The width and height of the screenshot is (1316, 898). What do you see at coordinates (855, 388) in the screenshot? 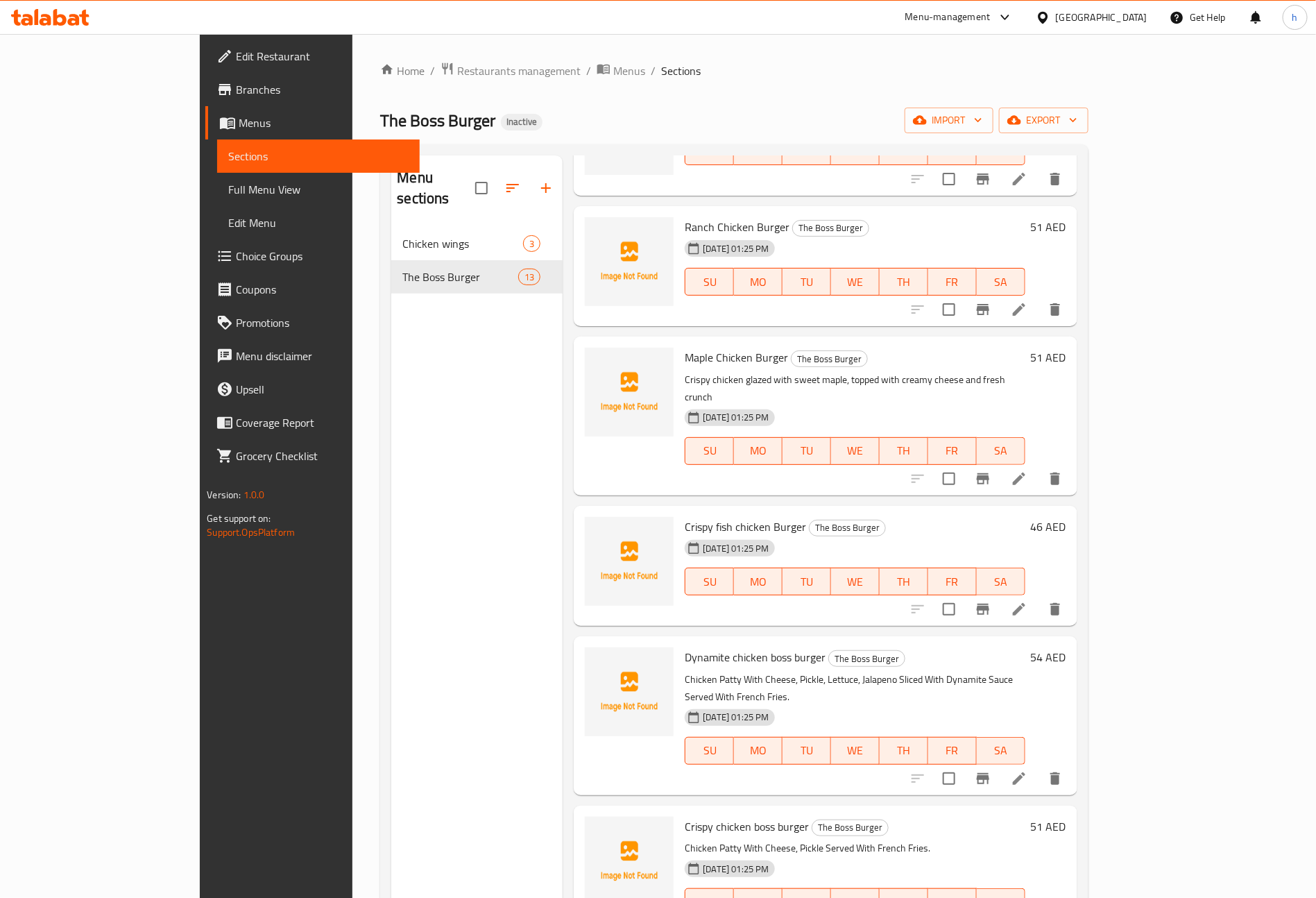
I see `p: Crispy chicken glazed with sweet maple, topped with creamy cheese and fresh crunch` at bounding box center [855, 388].